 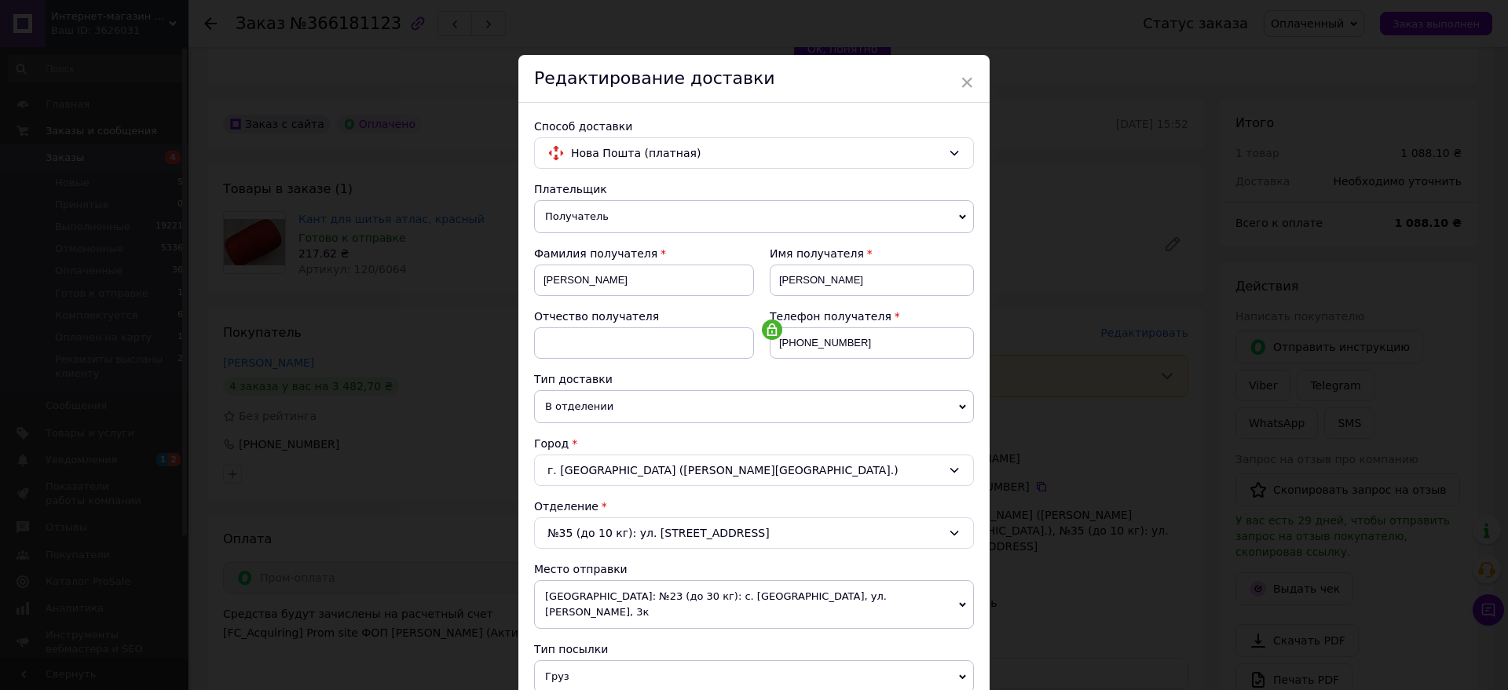 What do you see at coordinates (754, 217) in the screenshot?
I see `span: Получатель` at bounding box center [754, 217].